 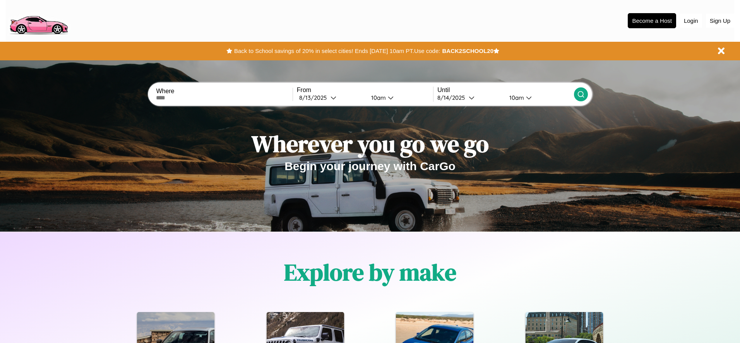 I want to click on button: Login, so click(x=691, y=21).